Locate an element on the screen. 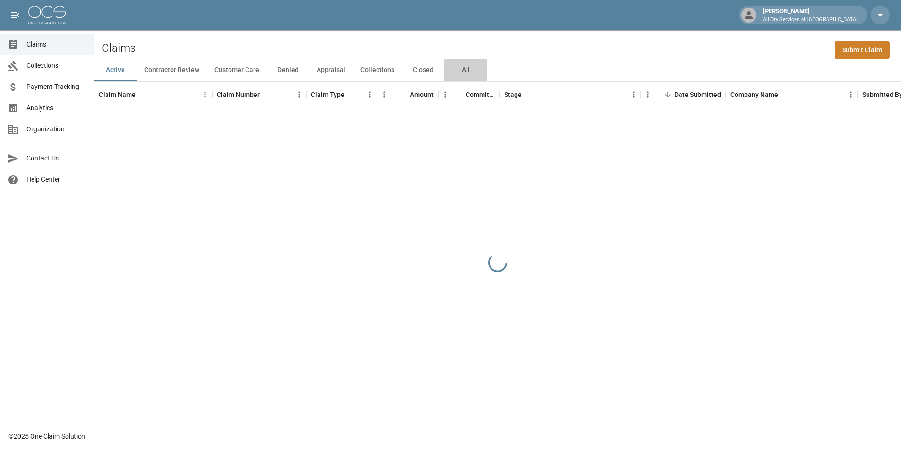 The width and height of the screenshot is (901, 449). button: All is located at coordinates (465, 70).